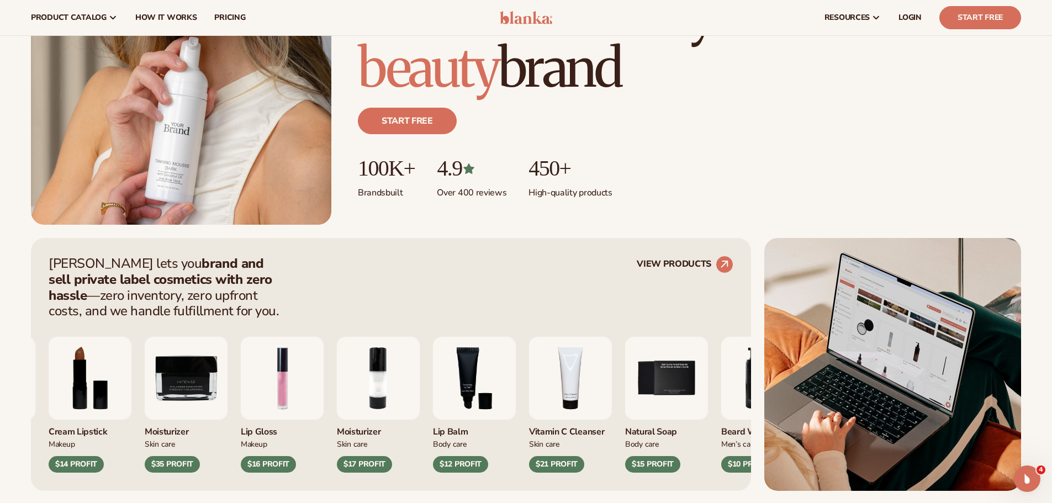 This screenshot has height=503, width=1052. I want to click on span: beauty, so click(428, 68).